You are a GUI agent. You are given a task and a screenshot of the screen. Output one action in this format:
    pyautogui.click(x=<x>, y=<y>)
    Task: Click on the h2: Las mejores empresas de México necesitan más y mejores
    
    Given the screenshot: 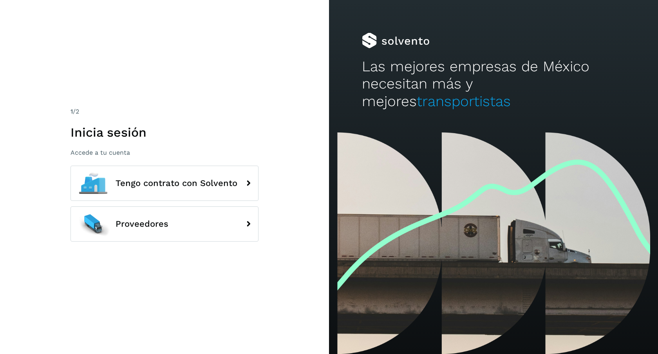 What is the action you would take?
    pyautogui.click(x=493, y=84)
    